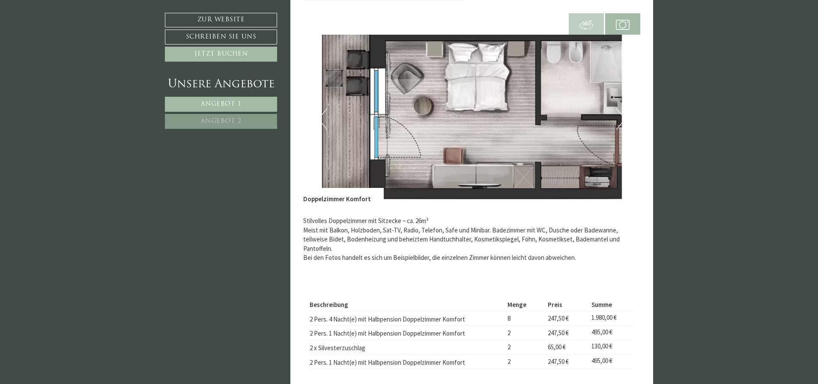  What do you see at coordinates (472, 119) in the screenshot?
I see `img: image` at bounding box center [472, 119].